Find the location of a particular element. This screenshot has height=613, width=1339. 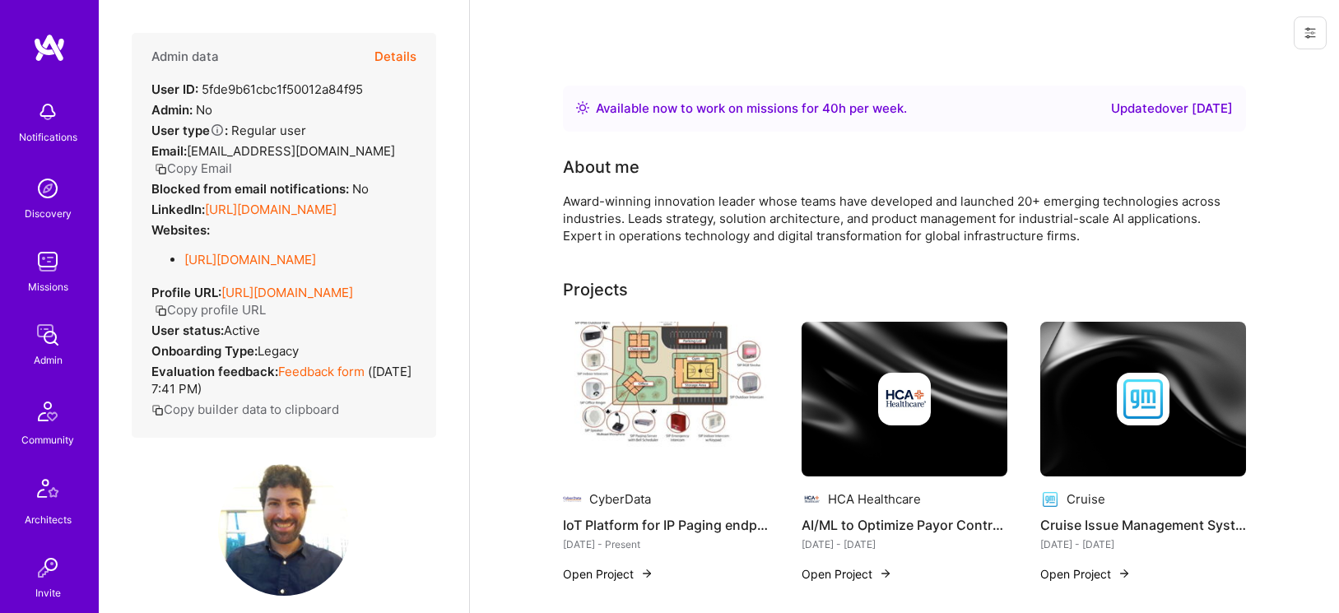

div: Community is located at coordinates (48, 440).